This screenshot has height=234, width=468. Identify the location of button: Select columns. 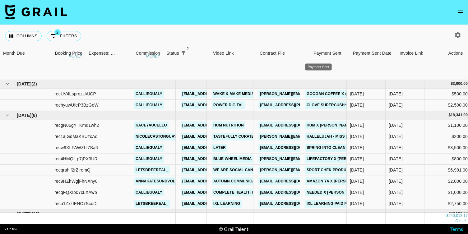
(23, 36).